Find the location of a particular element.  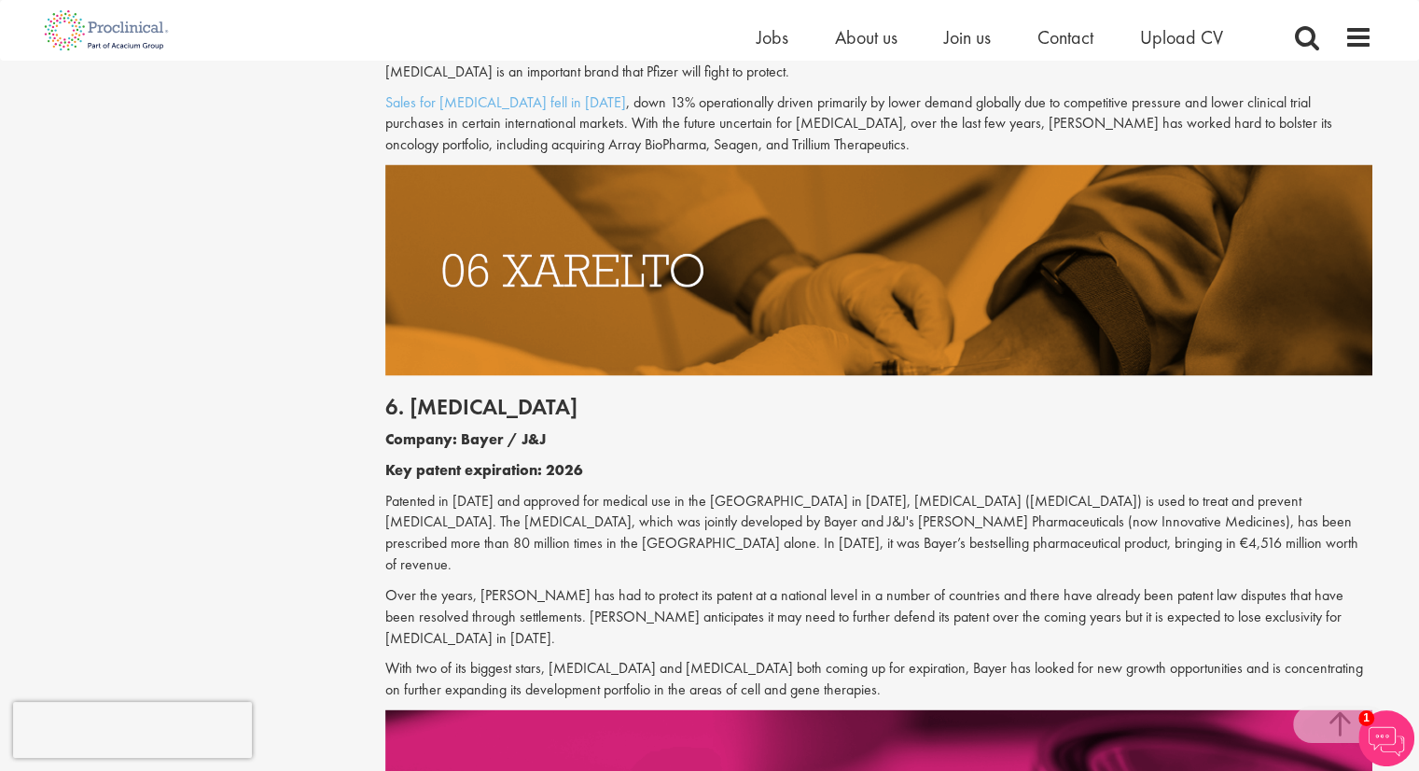

p: , down 13% operationally driven primarily by lower demand globally due to competitive pressure an... is located at coordinates (879, 124).